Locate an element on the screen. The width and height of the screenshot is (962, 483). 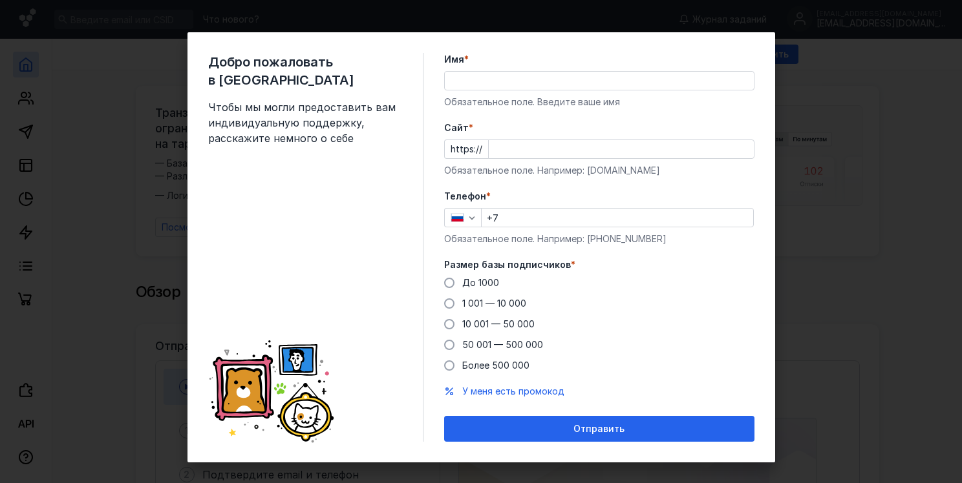
div: Обязательное поле. Введите ваше имя is located at coordinates (599, 102).